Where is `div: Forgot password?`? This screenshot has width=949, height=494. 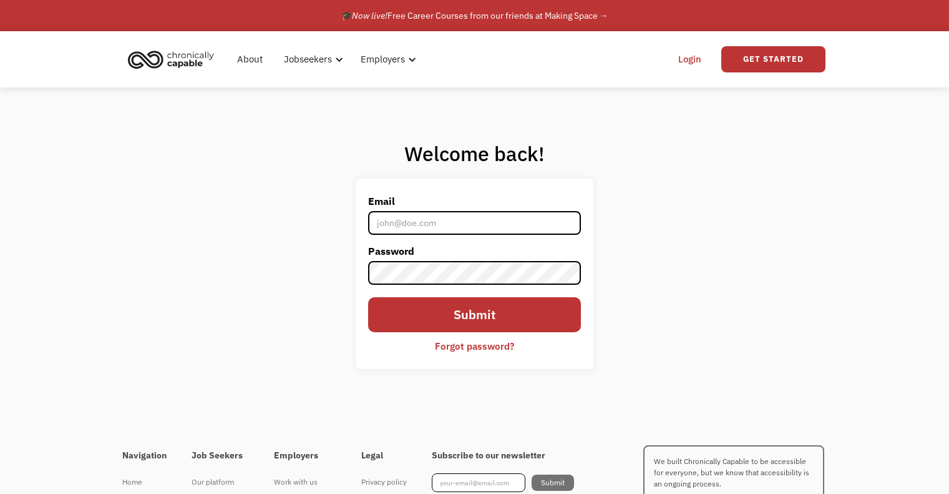
div: Forgot password? is located at coordinates (474, 346).